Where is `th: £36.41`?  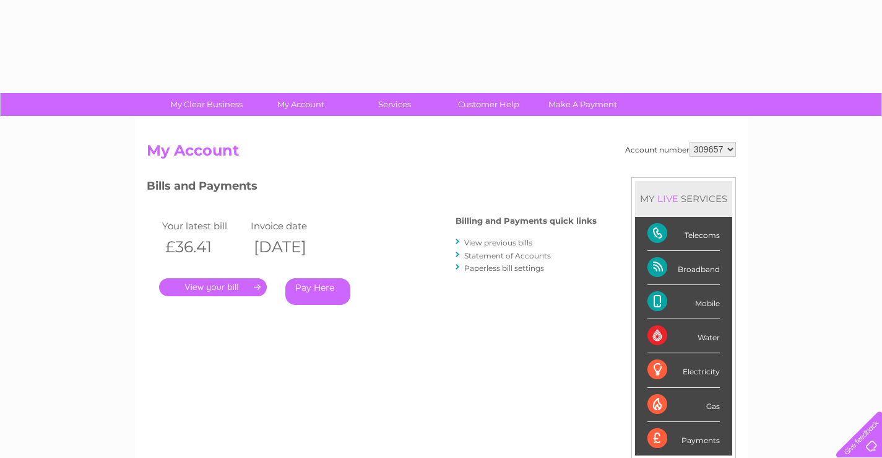
th: £36.41 is located at coordinates (204, 246).